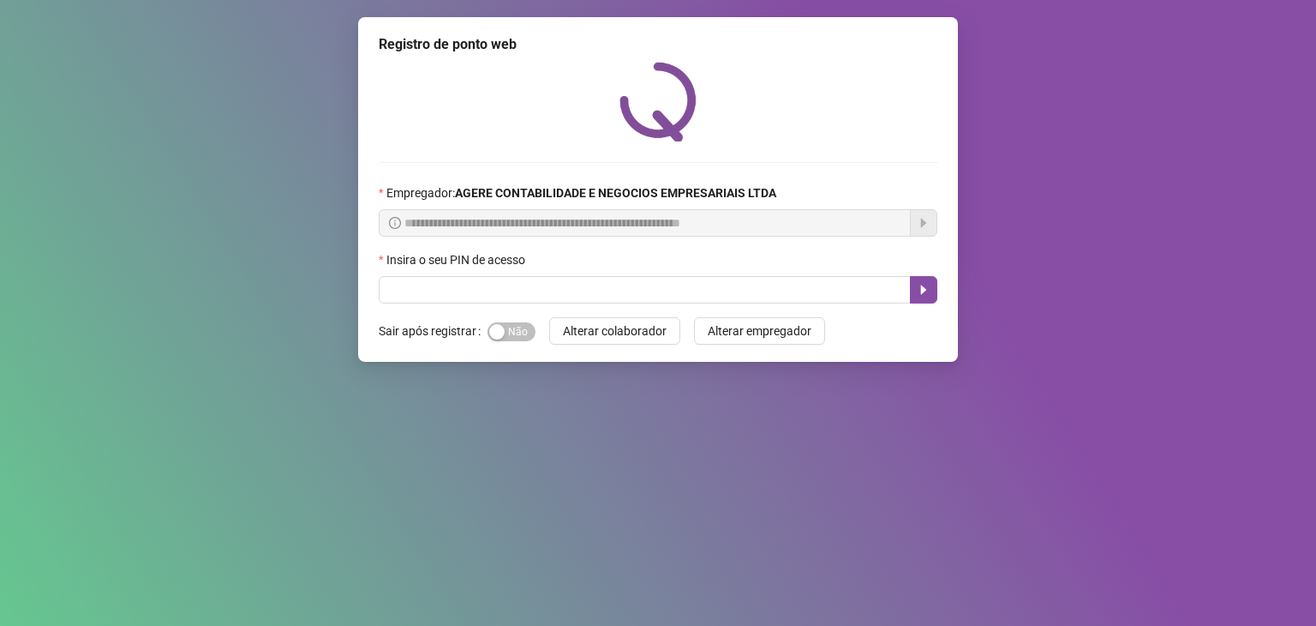  I want to click on div: Registro de ponto web, so click(658, 45).